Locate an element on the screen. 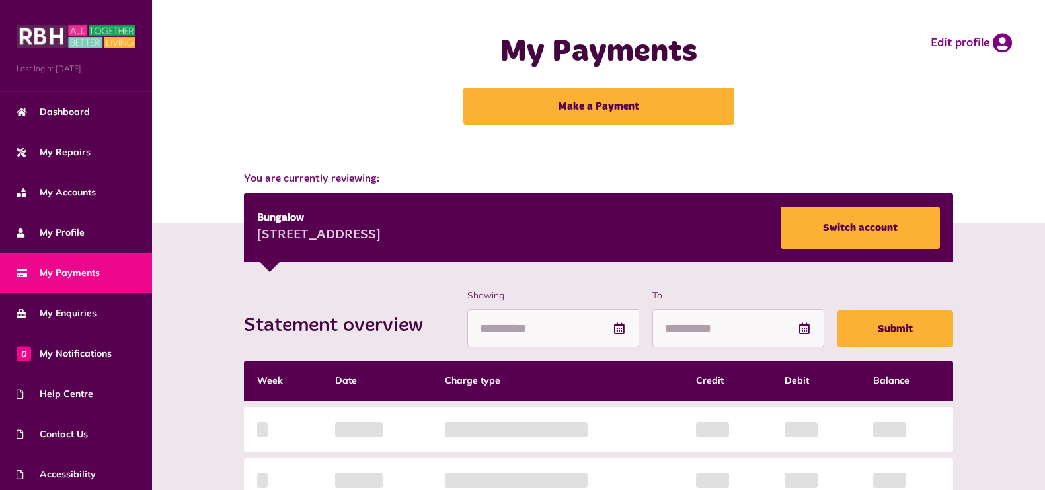 This screenshot has width=1045, height=490. span: Contact Us is located at coordinates (52, 434).